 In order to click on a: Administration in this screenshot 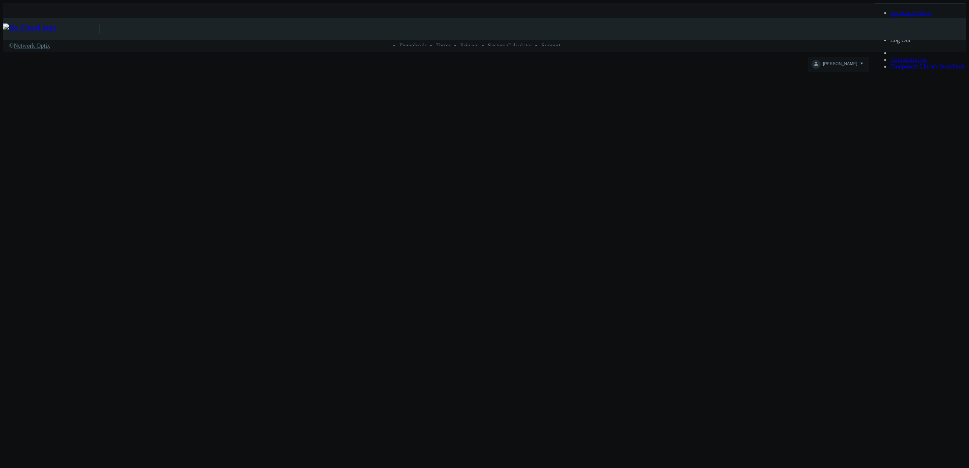, I will do `click(909, 59)`.